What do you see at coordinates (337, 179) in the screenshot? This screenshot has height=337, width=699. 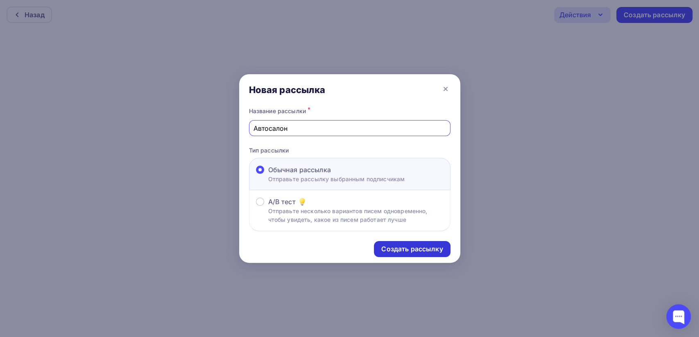 I see `p: Отправьте рассылку выбранным подписчикам` at bounding box center [337, 179].